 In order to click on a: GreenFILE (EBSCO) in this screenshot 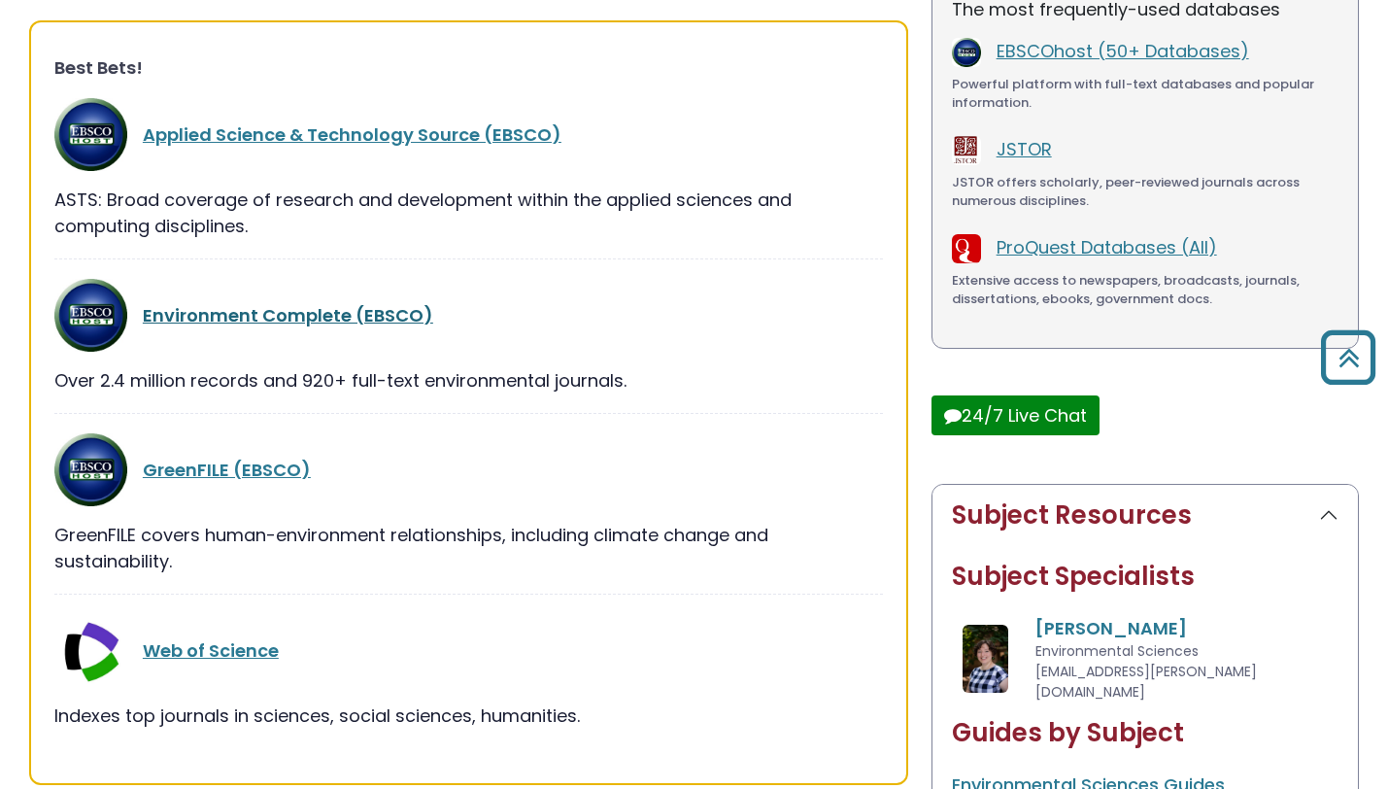, I will do `click(226, 469)`.